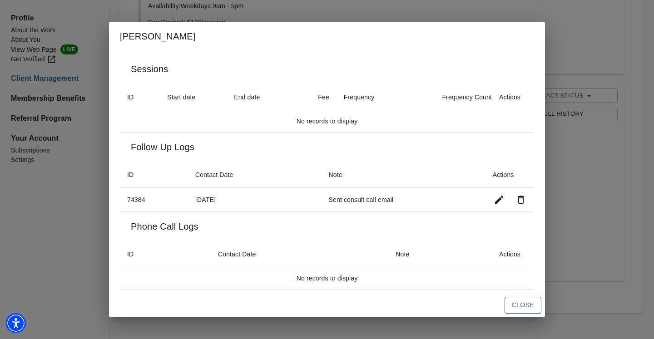 This screenshot has width=654, height=339. I want to click on button: Edit, so click(499, 200).